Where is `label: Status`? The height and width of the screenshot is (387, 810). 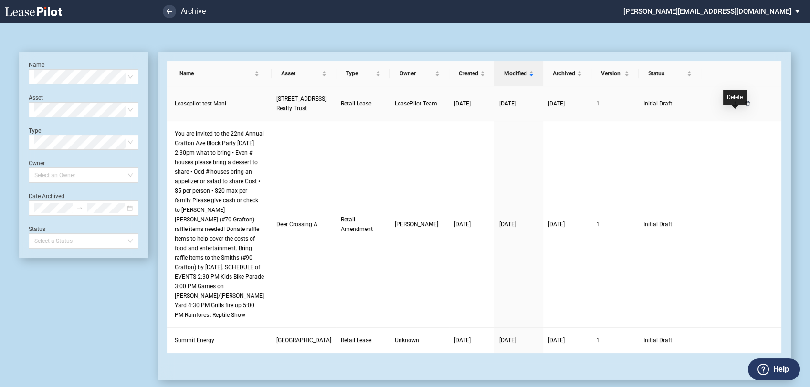 label: Status is located at coordinates (37, 229).